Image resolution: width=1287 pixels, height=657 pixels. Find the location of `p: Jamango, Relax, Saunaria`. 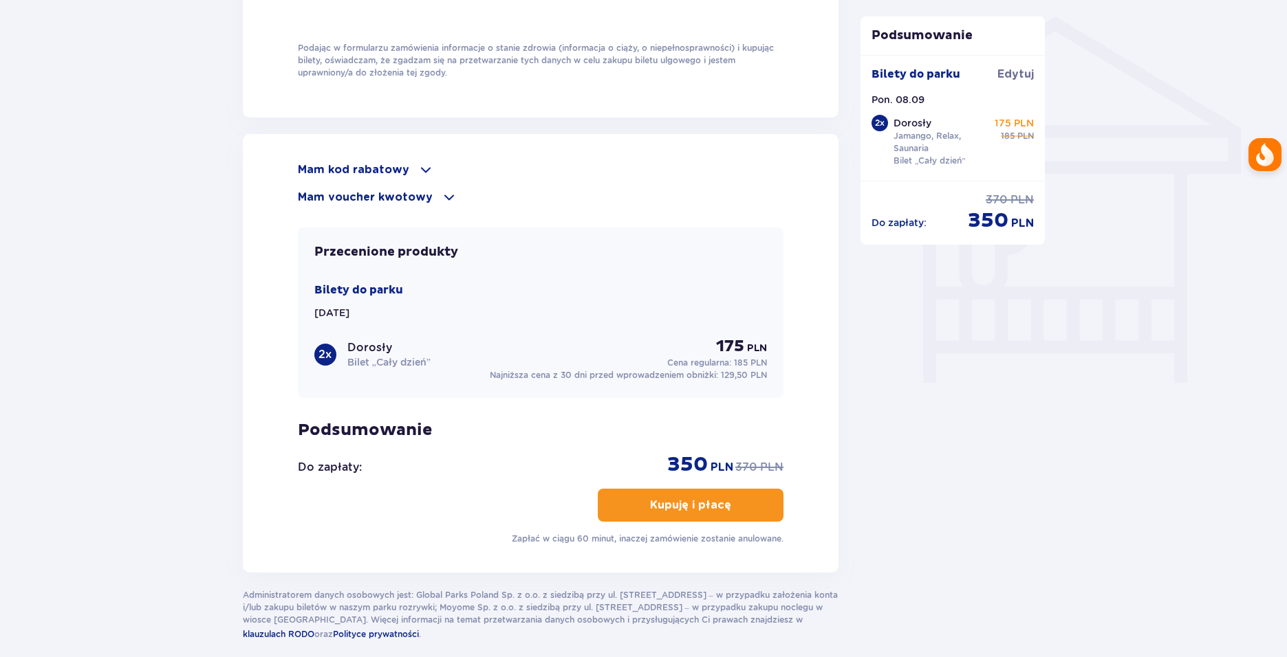

p: Jamango, Relax, Saunaria is located at coordinates (941, 142).